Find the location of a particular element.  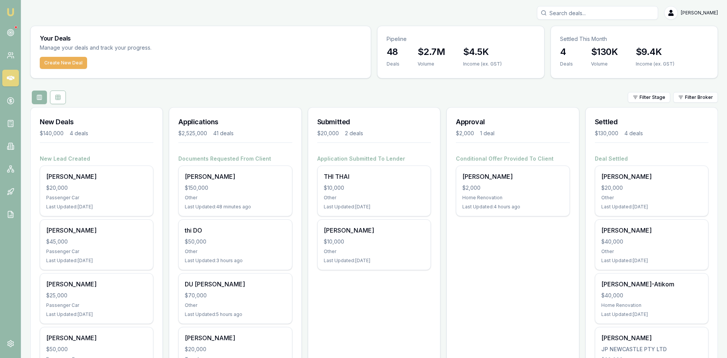

a: Create New Deal is located at coordinates (63, 63).